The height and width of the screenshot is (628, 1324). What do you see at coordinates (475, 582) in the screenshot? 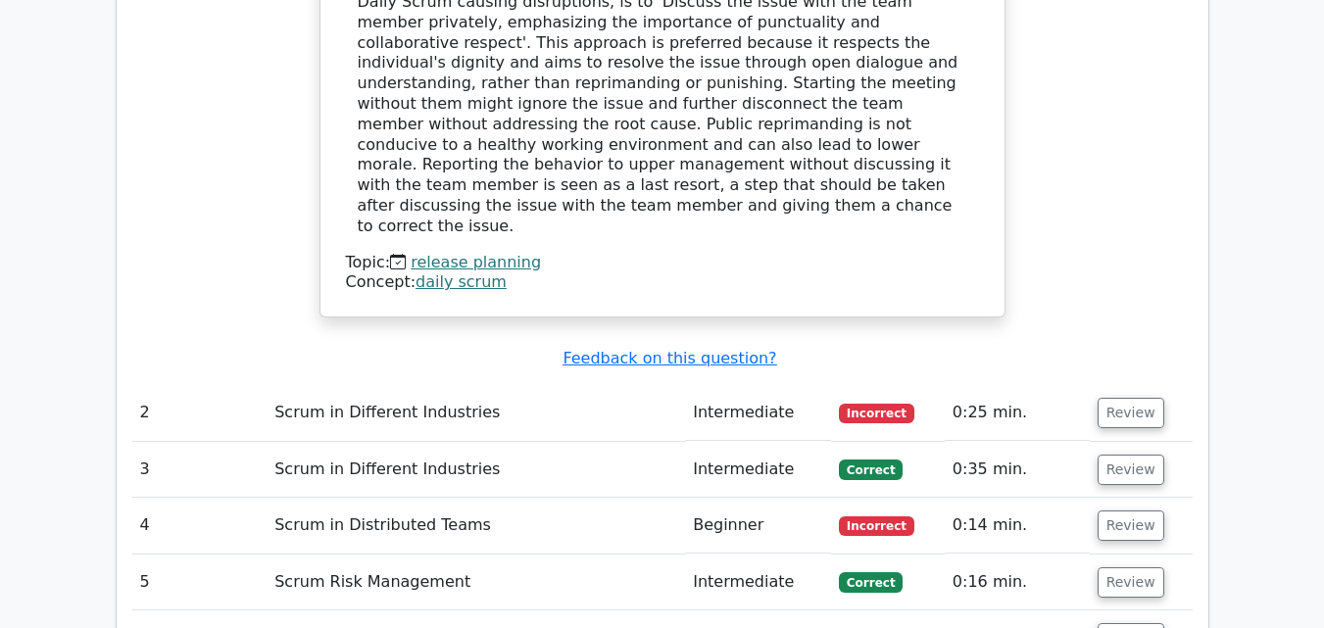
I see `td: Scrum Risk Management` at bounding box center [475, 582].